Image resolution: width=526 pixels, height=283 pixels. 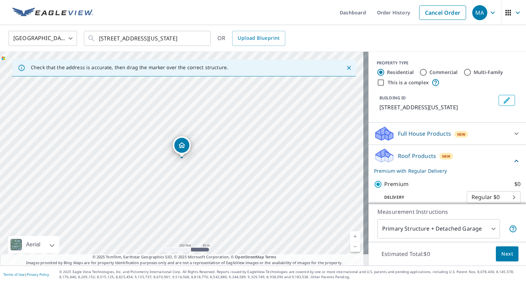 What do you see at coordinates (442, 13) in the screenshot?
I see `a: Cancel Order` at bounding box center [442, 13].